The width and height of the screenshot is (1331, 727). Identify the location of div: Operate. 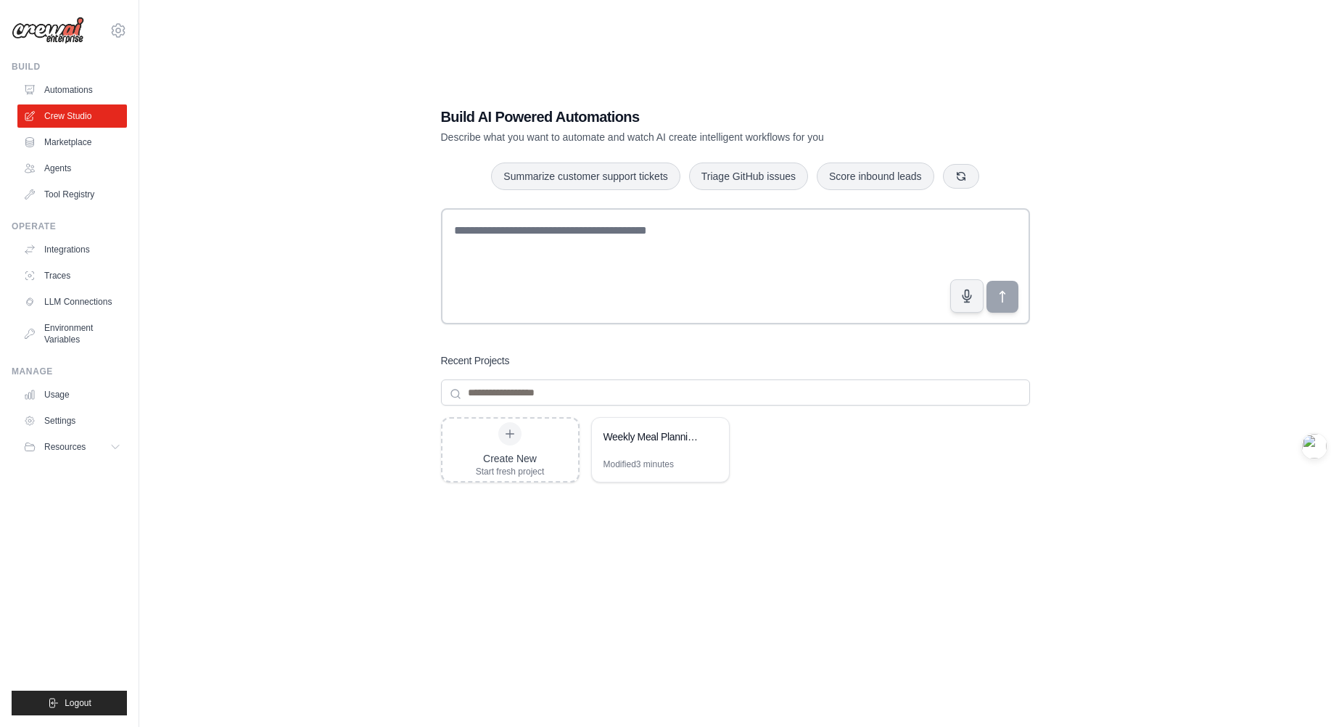
(69, 226).